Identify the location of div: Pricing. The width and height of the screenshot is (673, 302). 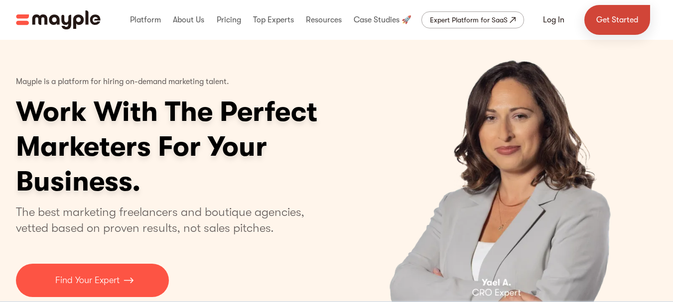
(229, 20).